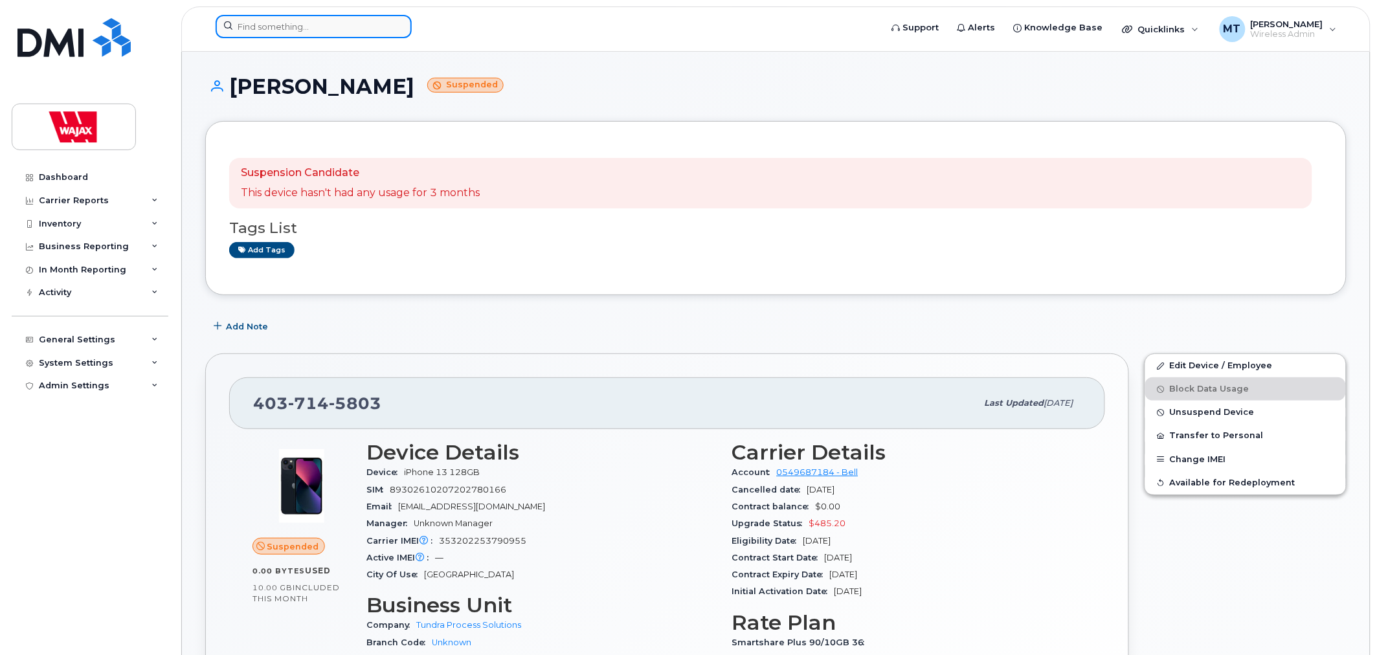 Image resolution: width=1377 pixels, height=655 pixels. Describe the element at coordinates (1246, 460) in the screenshot. I see `button: Change IMEI` at that location.